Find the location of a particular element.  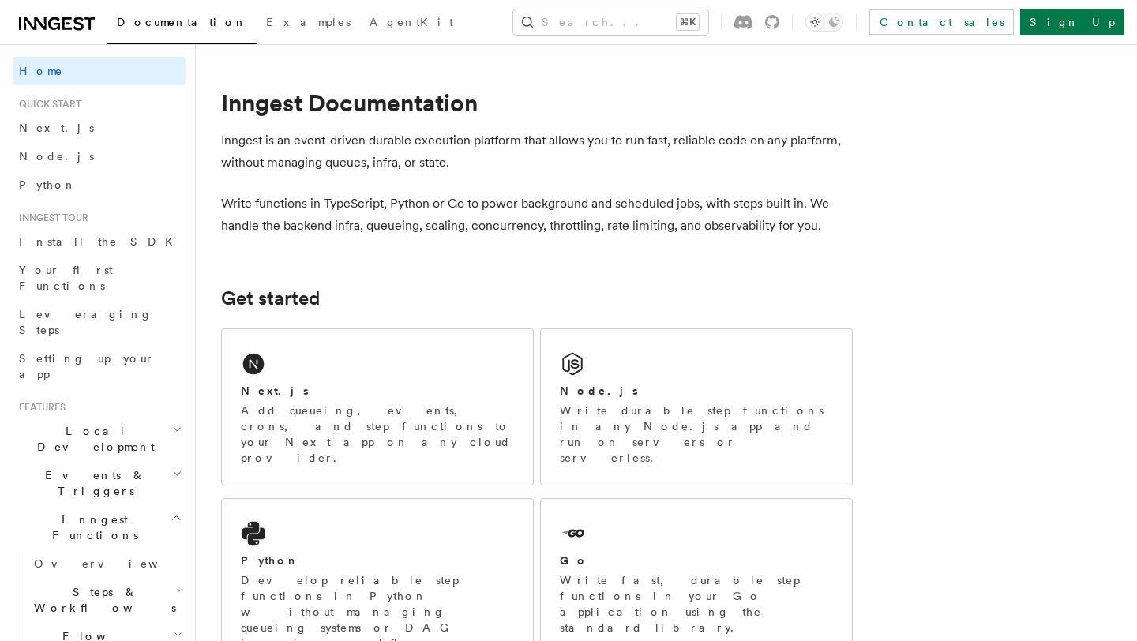

button: Toggle dark mode is located at coordinates (824, 22).